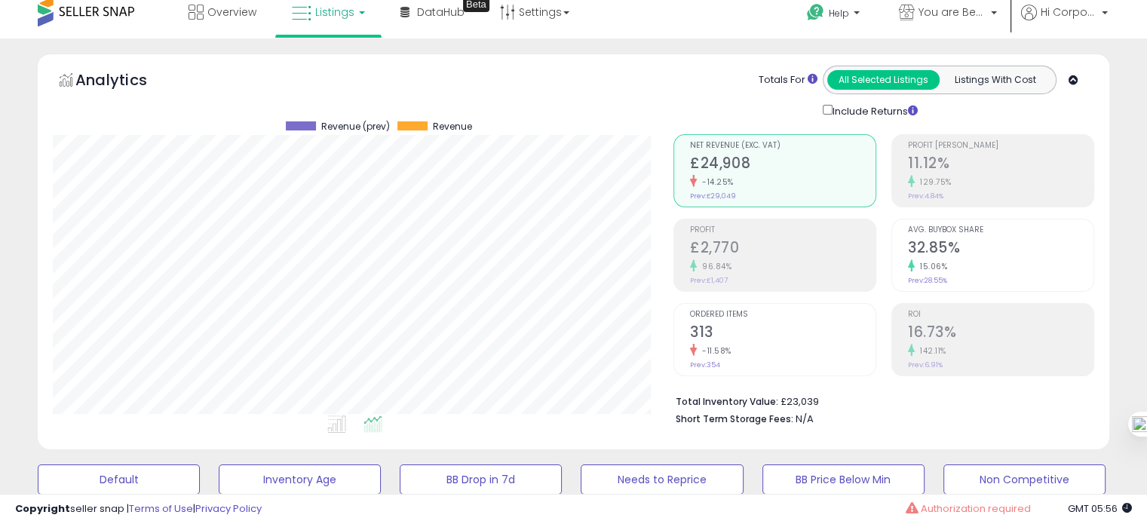 The width and height of the screenshot is (1147, 524). Describe the element at coordinates (1001, 164) in the screenshot. I see `h2: 11.12%` at that location.